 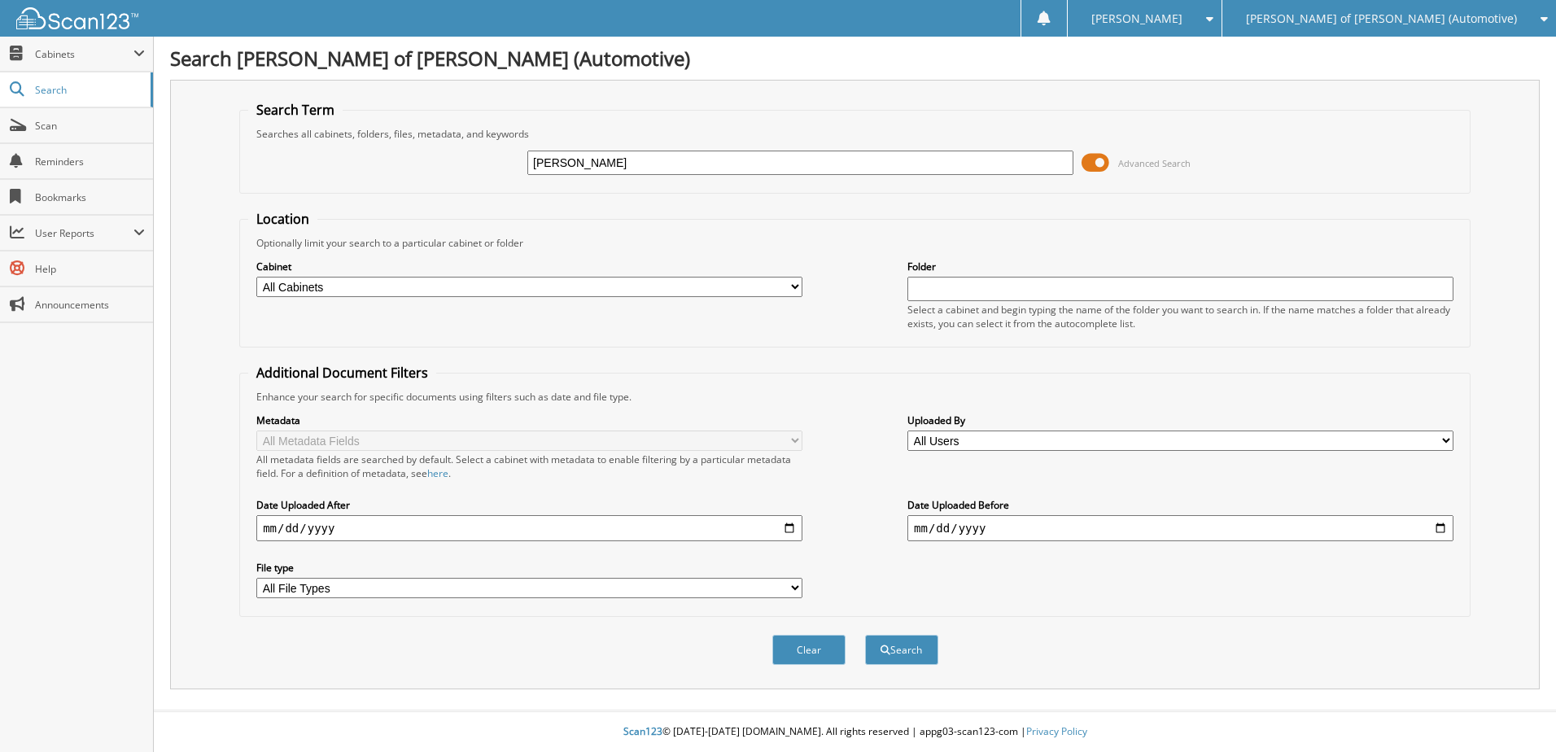 I want to click on div: Searches all cabinets, folders, files, metadata, and keywords, so click(x=855, y=133).